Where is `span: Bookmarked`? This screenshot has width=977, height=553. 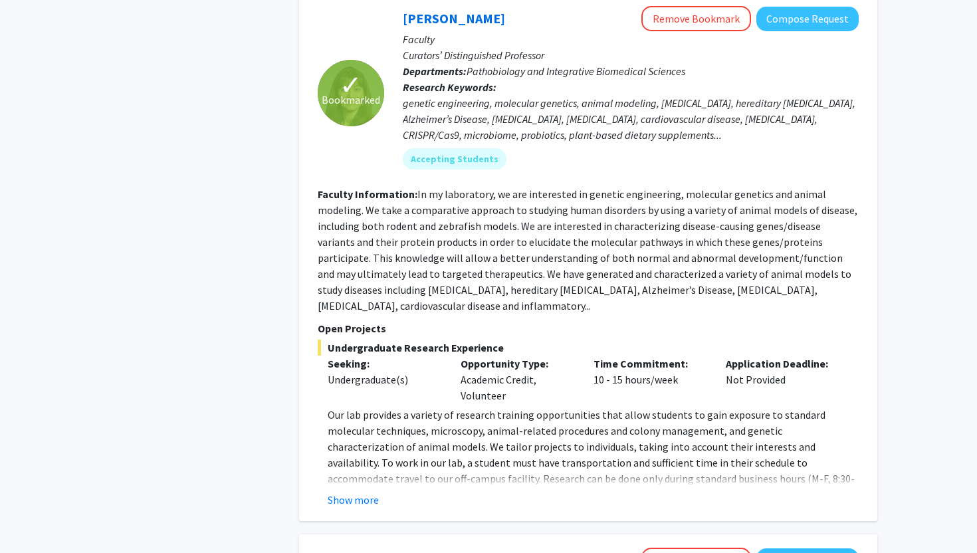 span: Bookmarked is located at coordinates (351, 100).